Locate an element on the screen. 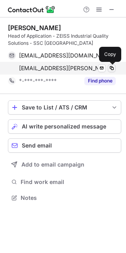  span: AI write personalized message is located at coordinates (64, 127).